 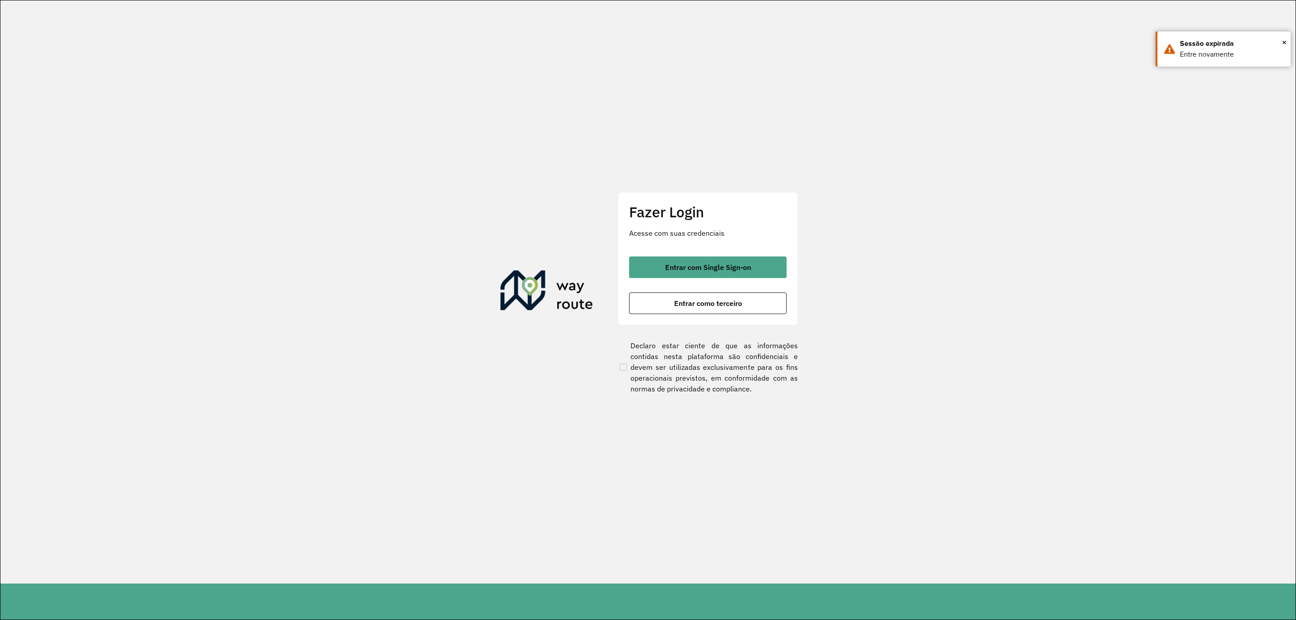 I want to click on p: Acesse com suas credenciais, so click(x=708, y=233).